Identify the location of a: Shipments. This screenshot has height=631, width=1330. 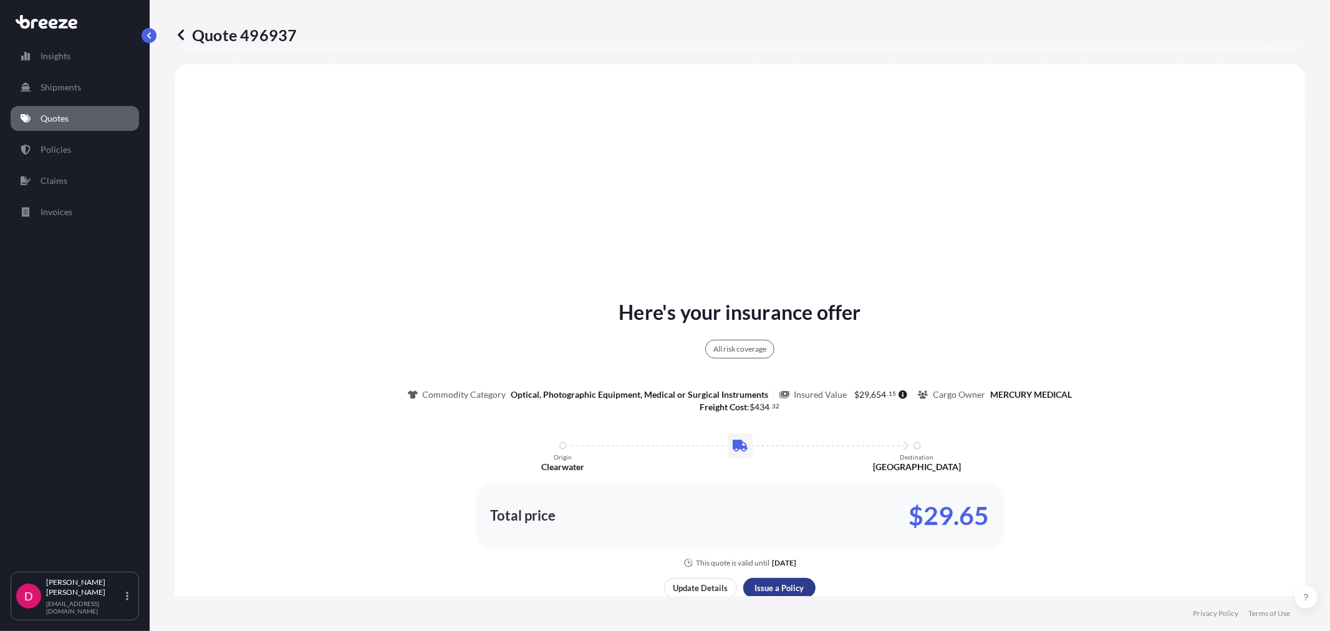
(75, 87).